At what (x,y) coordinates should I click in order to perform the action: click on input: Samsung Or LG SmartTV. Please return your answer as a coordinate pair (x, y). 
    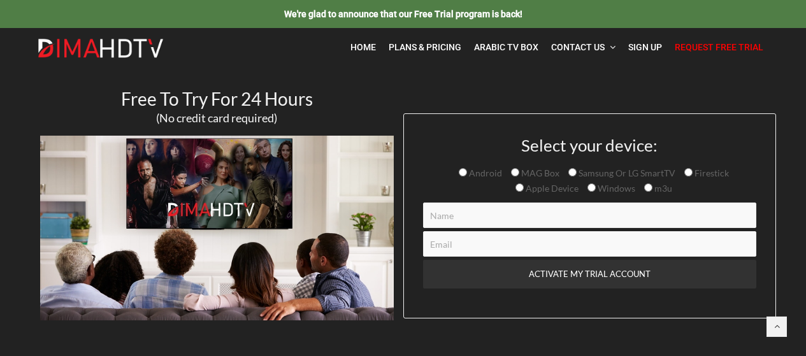
    Looking at the image, I should click on (572, 172).